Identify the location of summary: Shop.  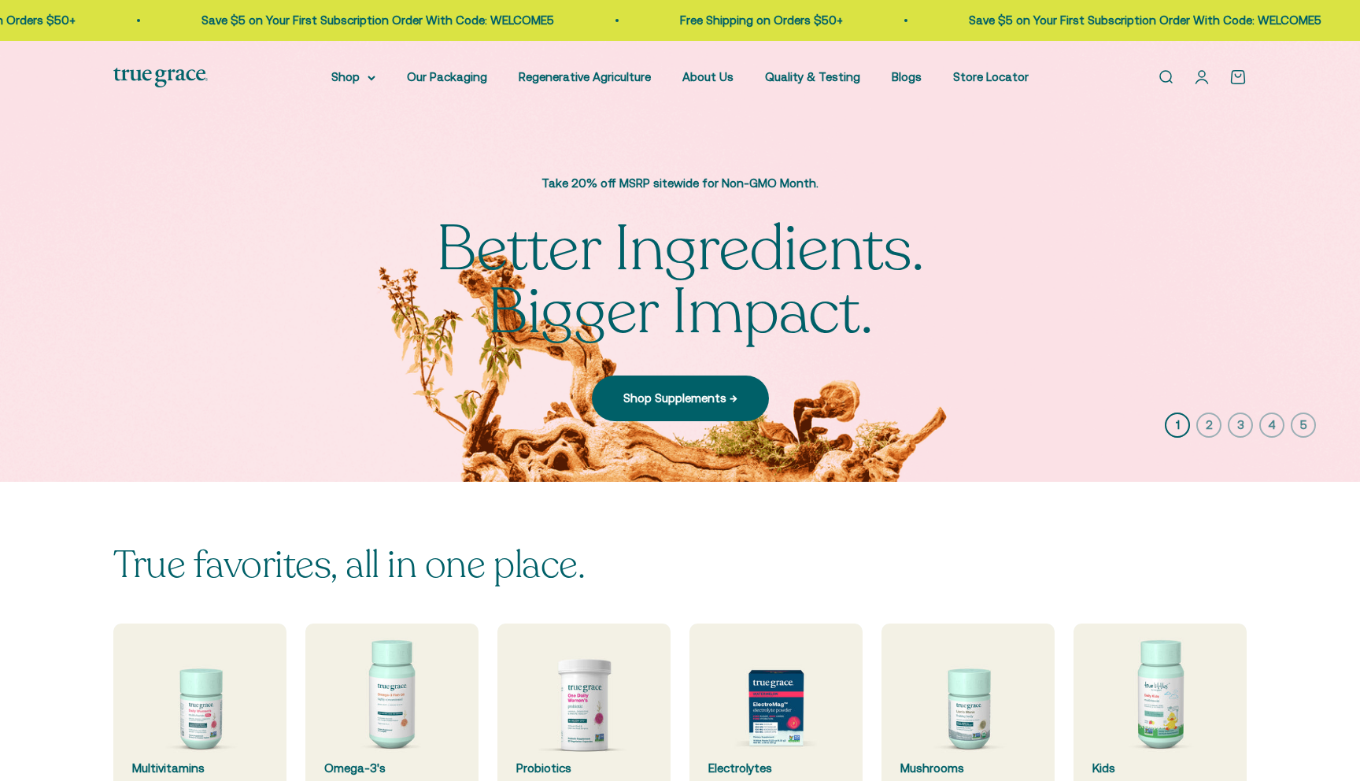
(353, 77).